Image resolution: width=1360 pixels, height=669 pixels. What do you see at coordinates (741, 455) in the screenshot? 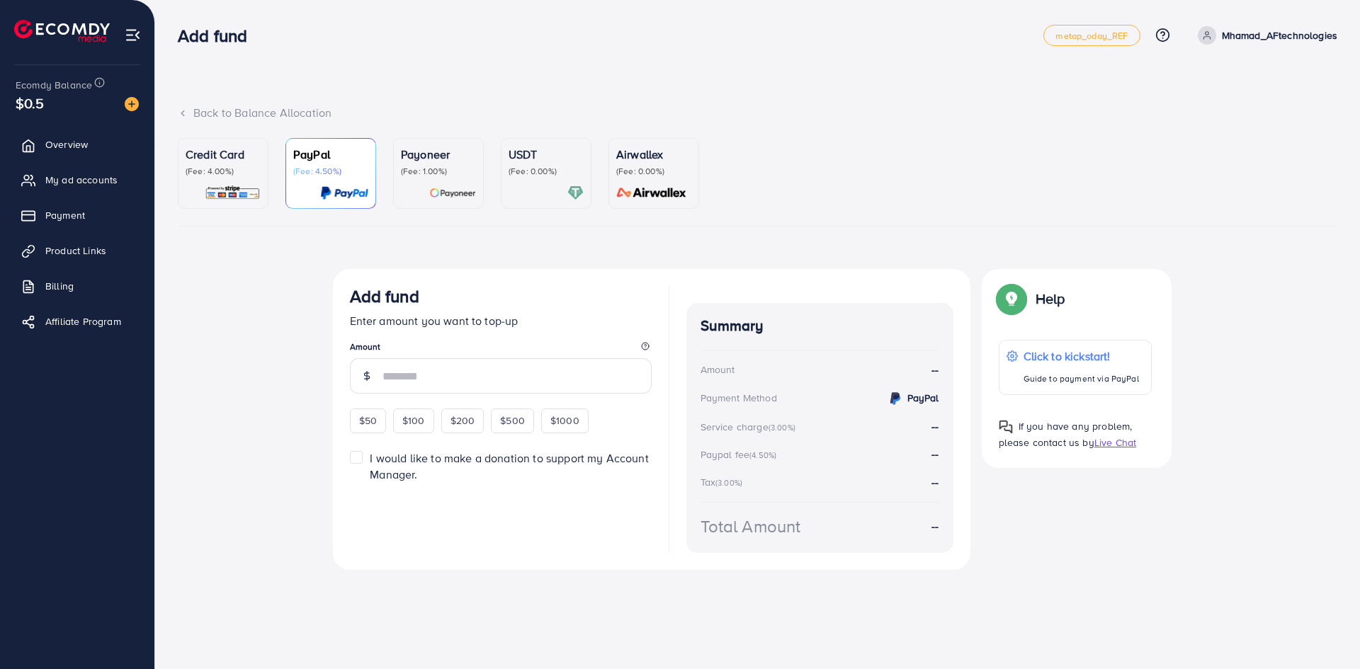
I see `div: Paypal fee` at bounding box center [741, 455].